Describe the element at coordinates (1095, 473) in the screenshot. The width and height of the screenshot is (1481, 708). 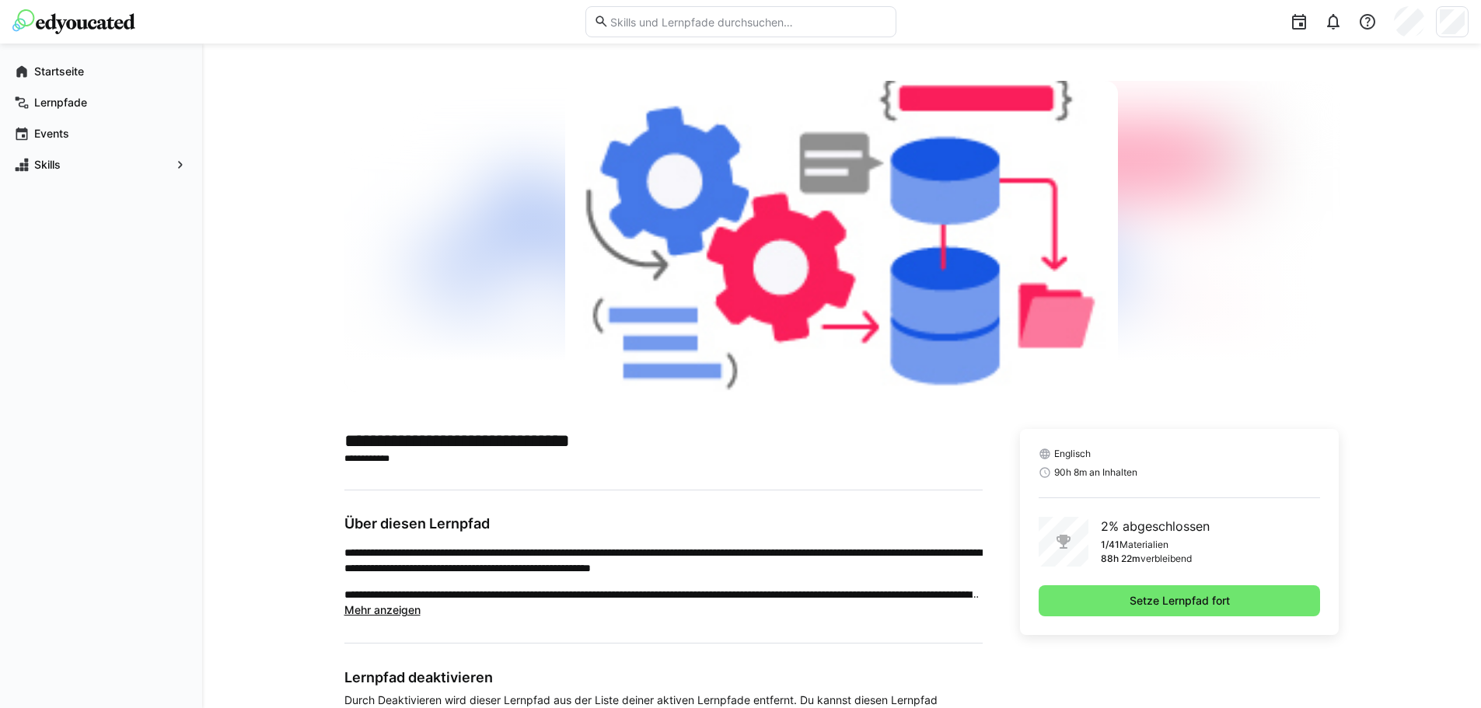
I see `span: 90h 8m an Inhalten` at that location.